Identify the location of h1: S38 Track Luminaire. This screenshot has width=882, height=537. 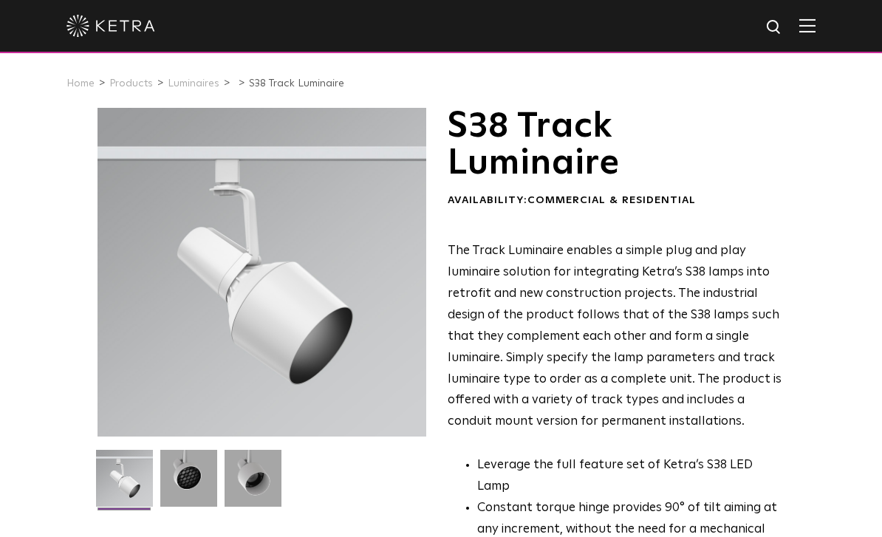
(615, 145).